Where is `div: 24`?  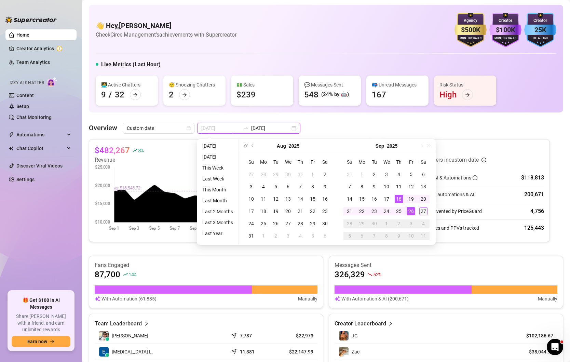 div: 24 is located at coordinates (251, 223).